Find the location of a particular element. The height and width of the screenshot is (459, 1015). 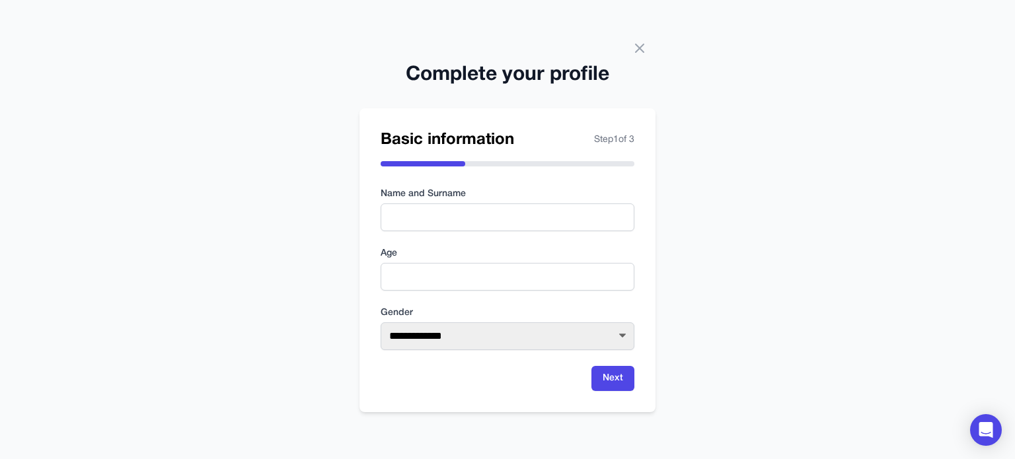

h2: Complete your profile is located at coordinates (508, 75).